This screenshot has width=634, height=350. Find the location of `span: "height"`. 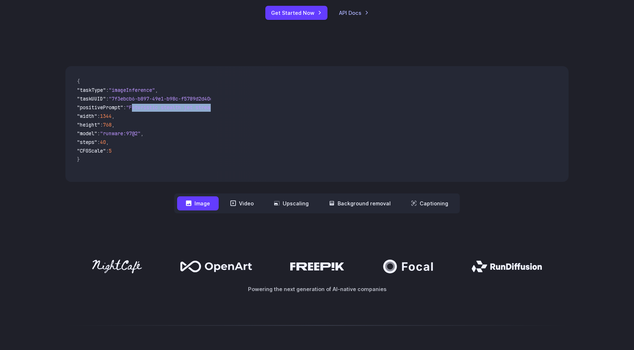

span: "height" is located at coordinates (88, 125).